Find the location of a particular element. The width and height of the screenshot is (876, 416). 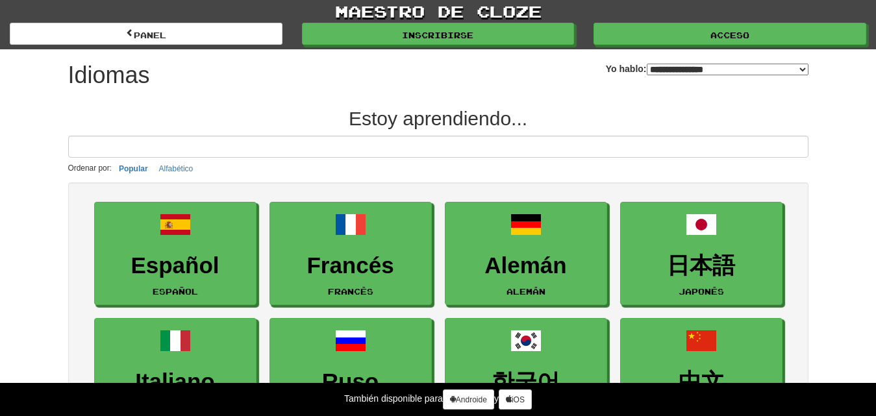

font: 中文 is located at coordinates (701, 381).